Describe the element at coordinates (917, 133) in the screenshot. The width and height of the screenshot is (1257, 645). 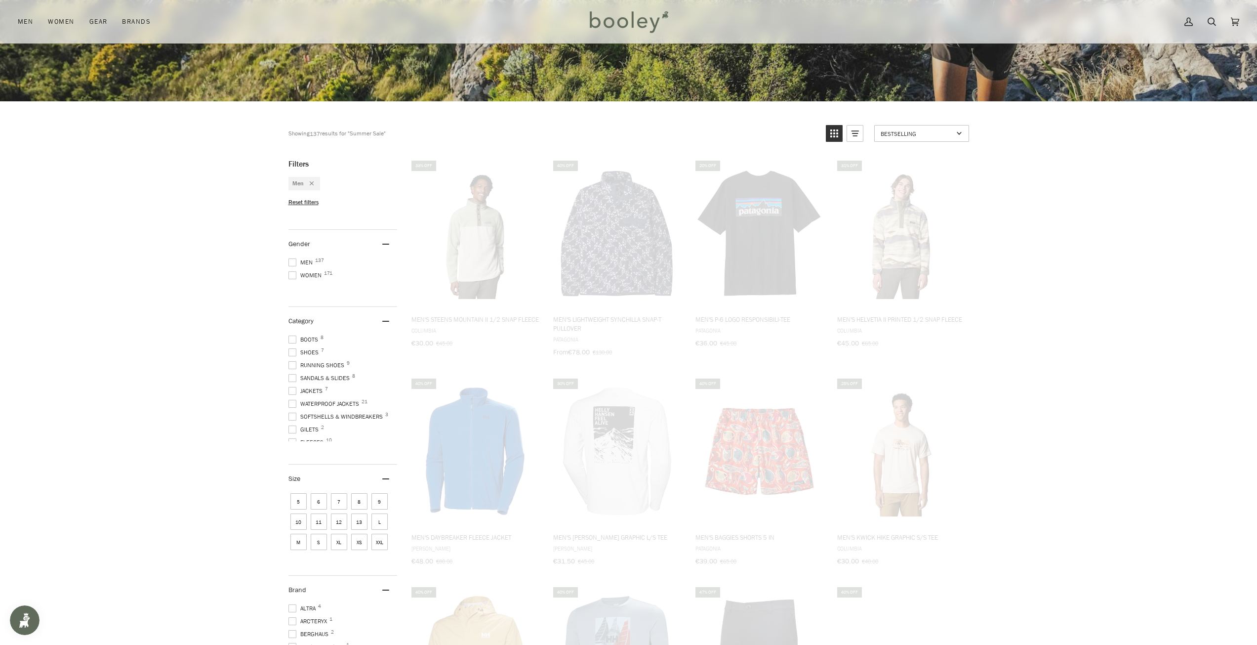
I see `span: Bestselling` at that location.